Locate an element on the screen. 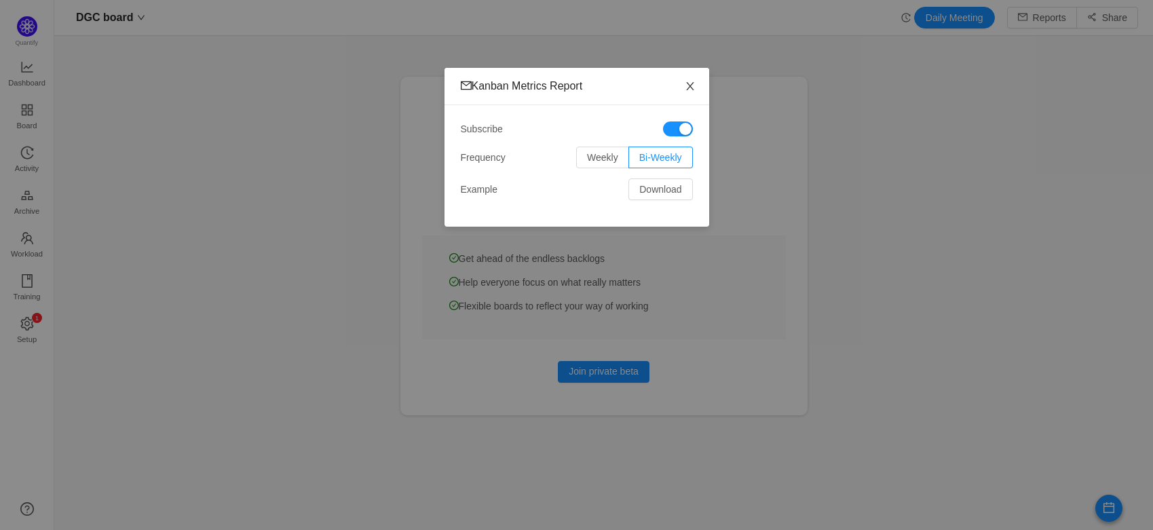 The width and height of the screenshot is (1153, 530). button: Download is located at coordinates (660, 189).